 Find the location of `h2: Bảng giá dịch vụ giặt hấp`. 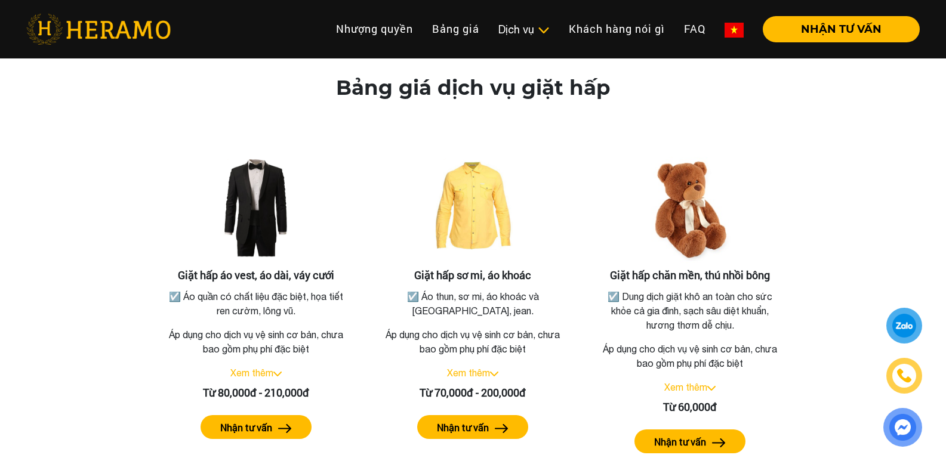

h2: Bảng giá dịch vụ giặt hấp is located at coordinates (473, 88).